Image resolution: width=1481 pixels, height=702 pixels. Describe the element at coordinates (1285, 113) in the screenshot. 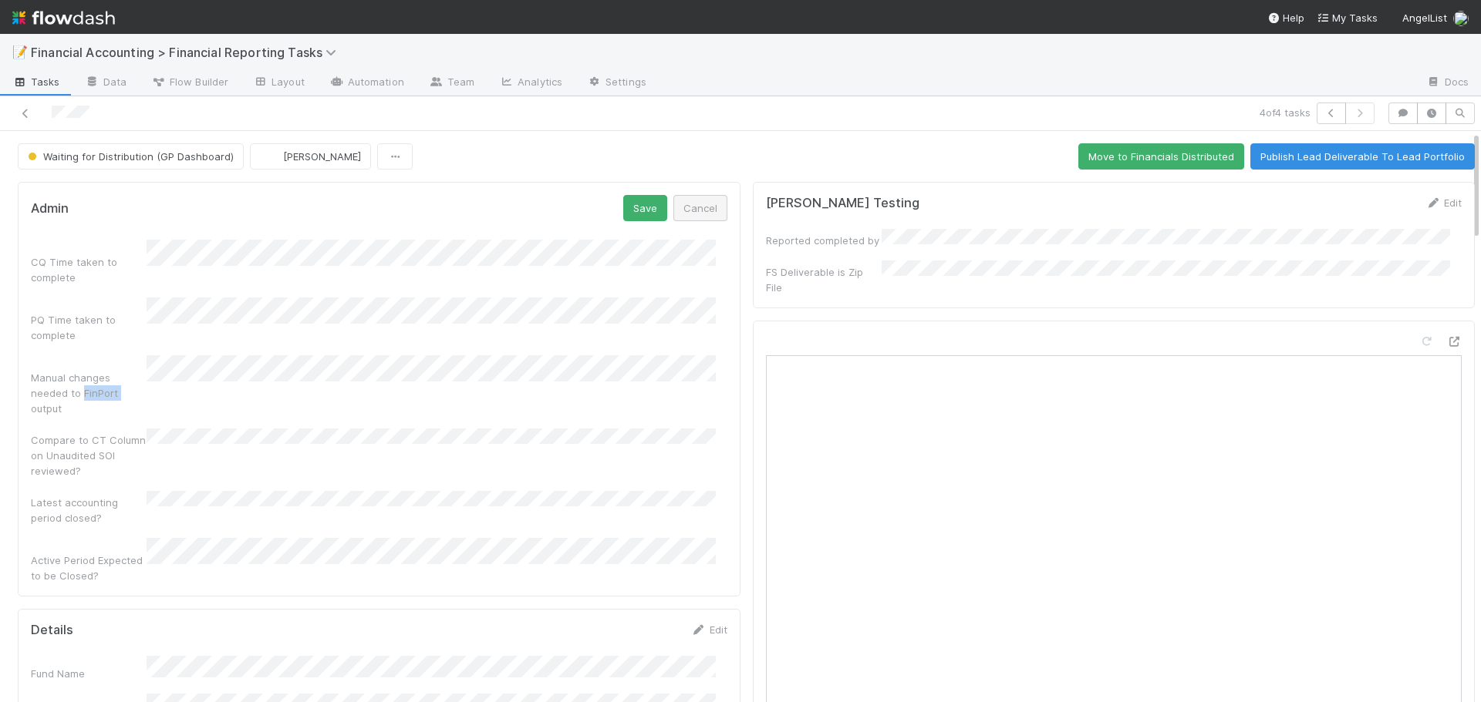

I see `span: 4 of 4 tasks` at that location.